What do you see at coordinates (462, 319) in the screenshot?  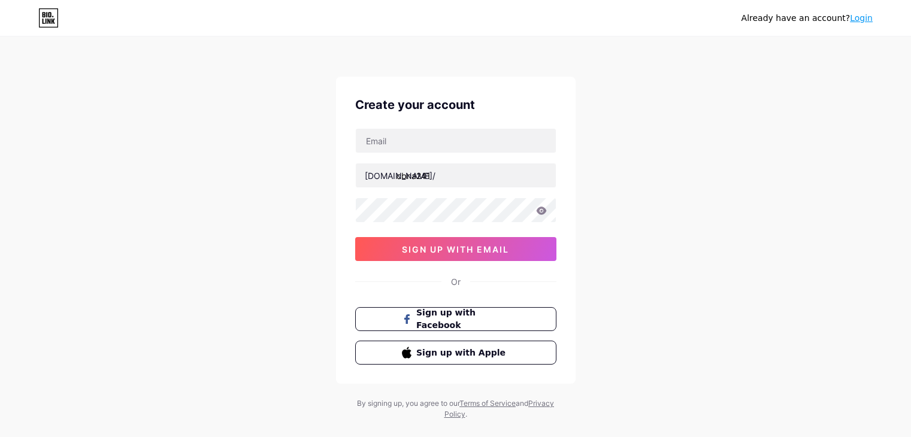 I see `span: Sign up with Facebook` at bounding box center [462, 319].